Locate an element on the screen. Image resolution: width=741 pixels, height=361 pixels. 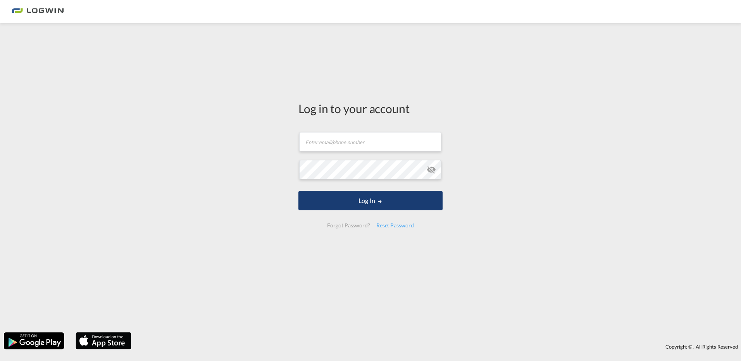
img: google.png is located at coordinates (34, 341).